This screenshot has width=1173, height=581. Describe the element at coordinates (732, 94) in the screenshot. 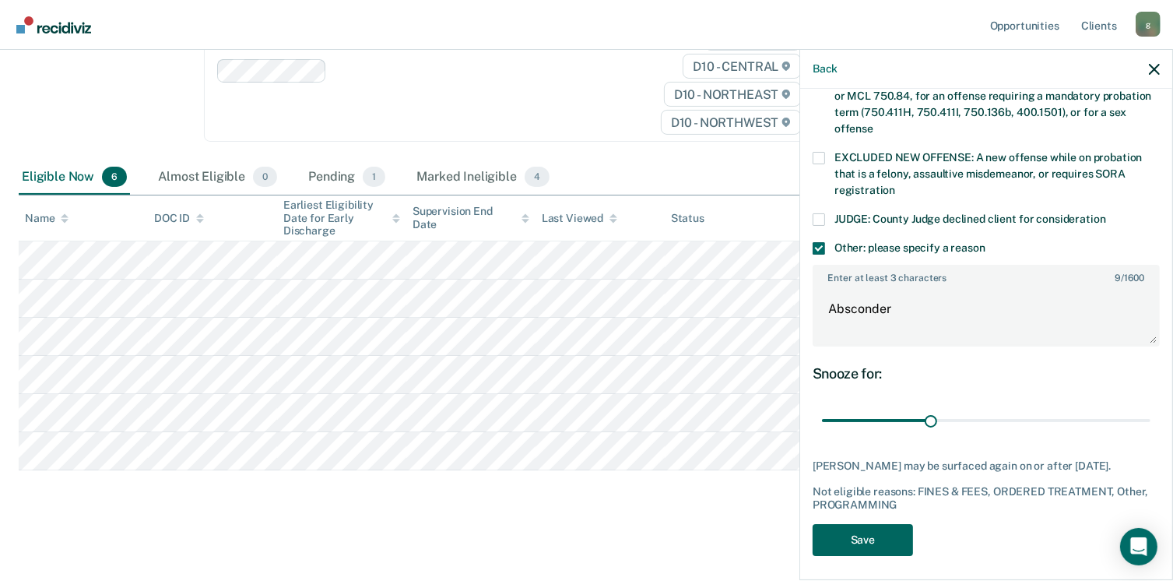

I see `span: D10 - NORTHEAST` at that location.